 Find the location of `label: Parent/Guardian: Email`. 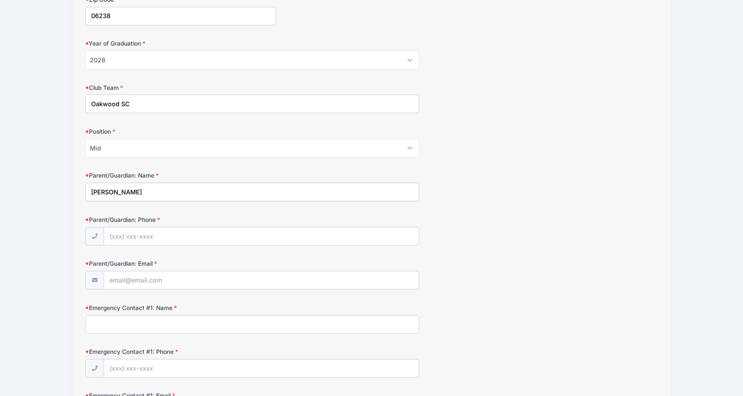

label: Parent/Guardian: Email is located at coordinates (181, 264).